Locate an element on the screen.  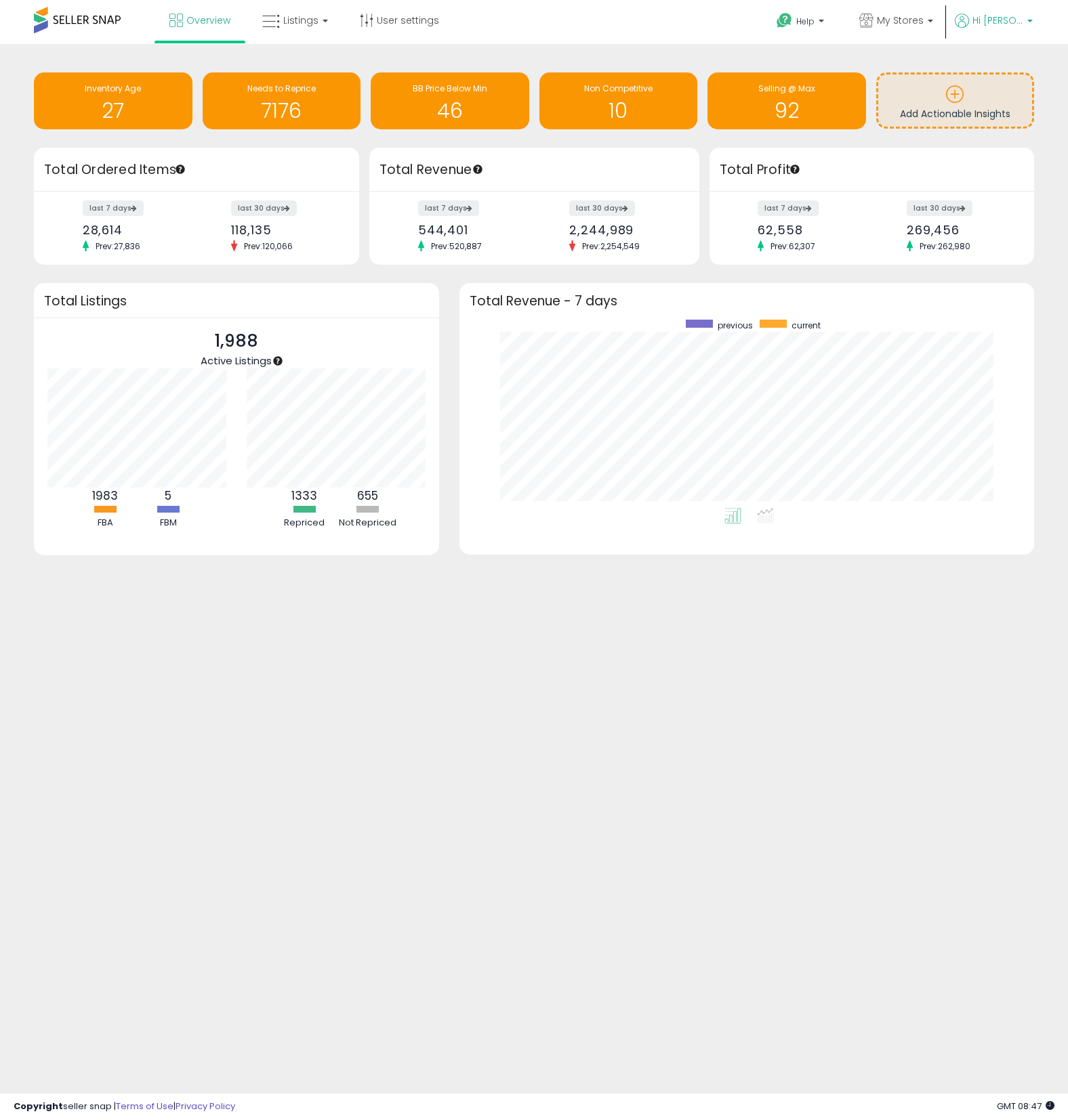
b: 655 is located at coordinates (367, 496).